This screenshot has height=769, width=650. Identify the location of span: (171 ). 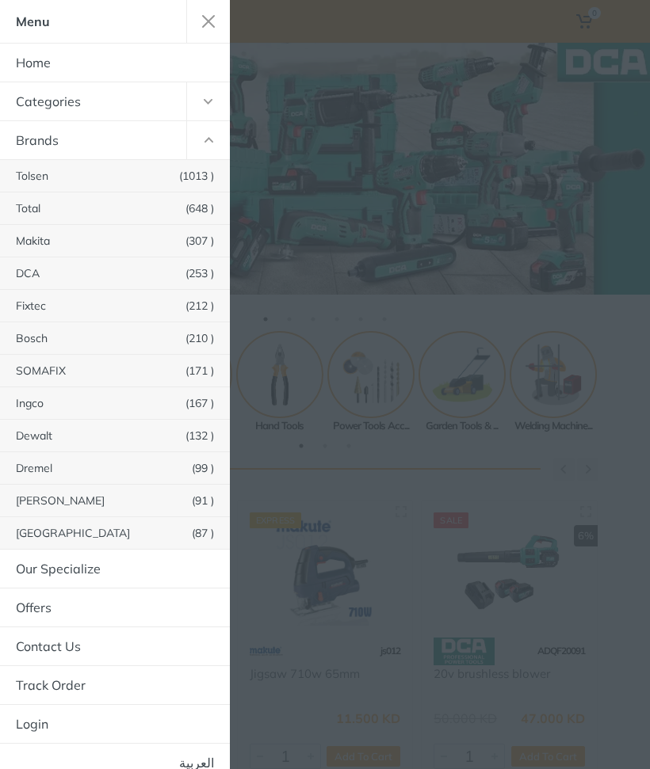
(200, 371).